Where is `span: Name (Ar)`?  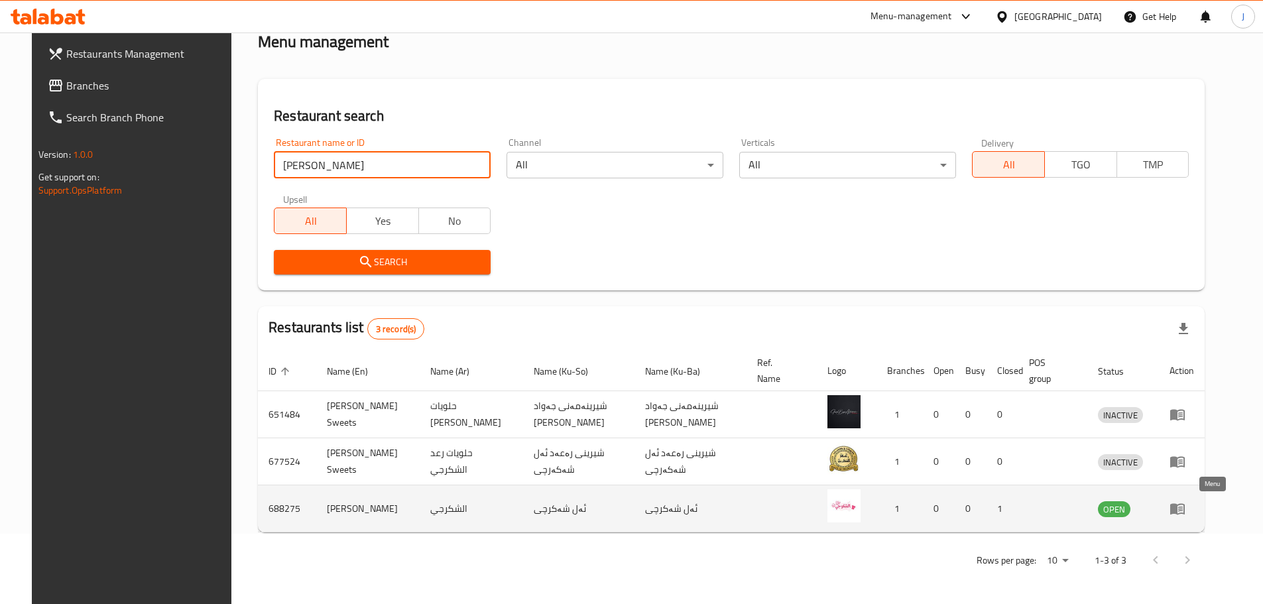 span: Name (Ar) is located at coordinates (458, 371).